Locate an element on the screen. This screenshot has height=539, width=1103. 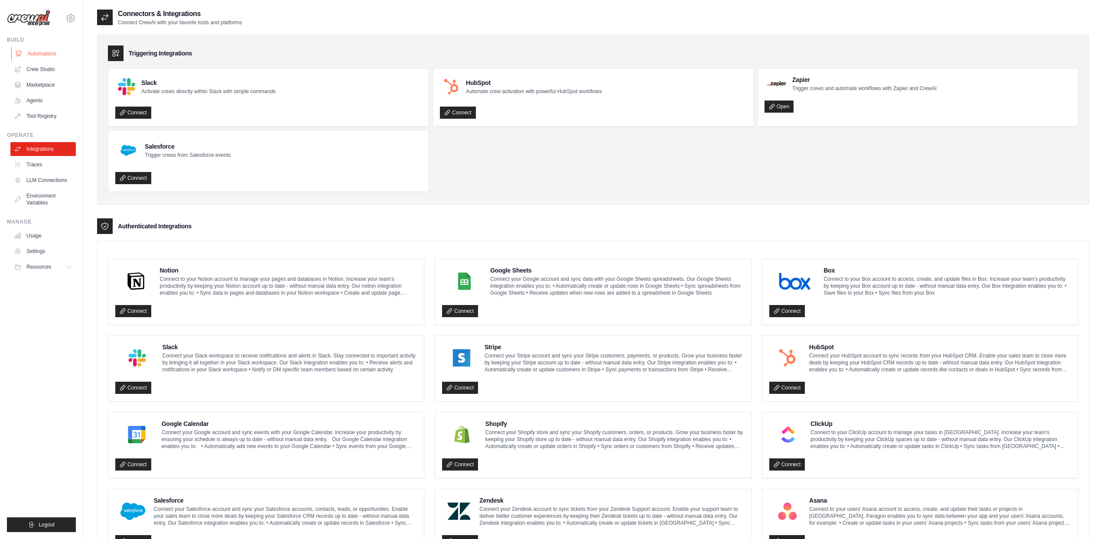
p: Trigger crews from Salesforce events is located at coordinates (188, 155).